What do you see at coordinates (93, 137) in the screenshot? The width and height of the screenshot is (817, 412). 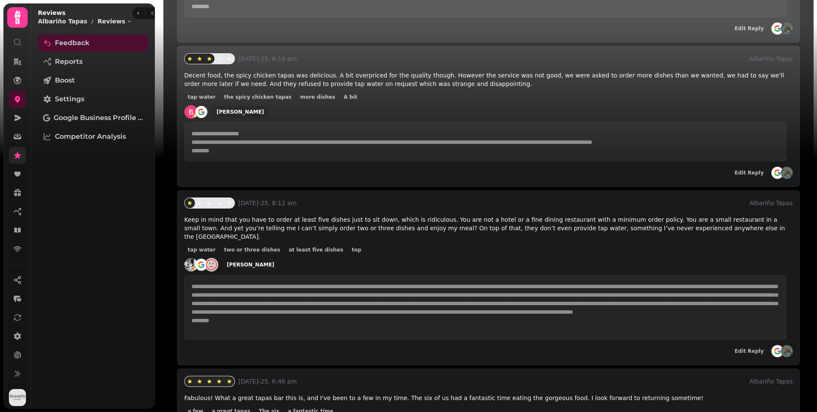 I see `a: Competitor Analysis` at bounding box center [93, 137].